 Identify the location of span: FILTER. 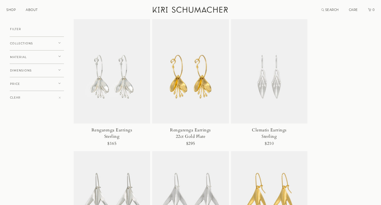
(15, 29).